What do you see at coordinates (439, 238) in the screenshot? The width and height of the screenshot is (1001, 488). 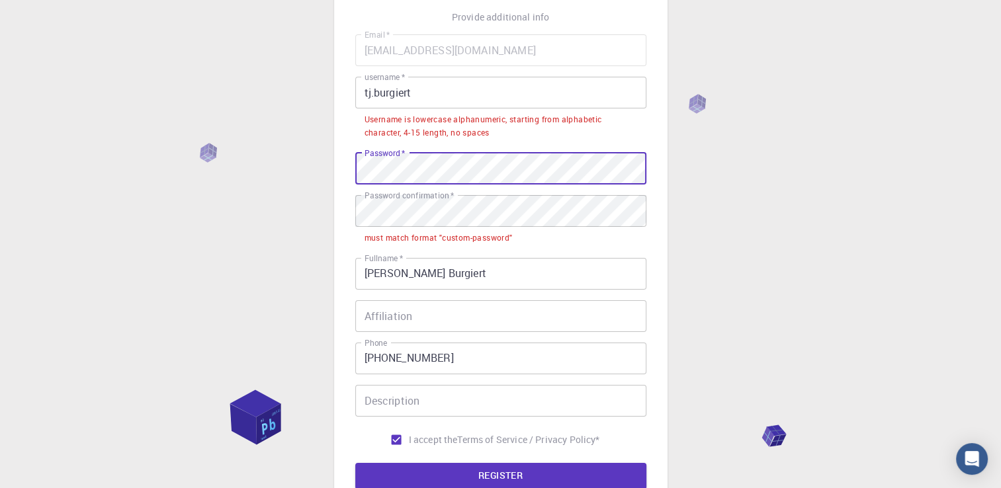 I see `div: must match format "custom-password"` at bounding box center [439, 238].